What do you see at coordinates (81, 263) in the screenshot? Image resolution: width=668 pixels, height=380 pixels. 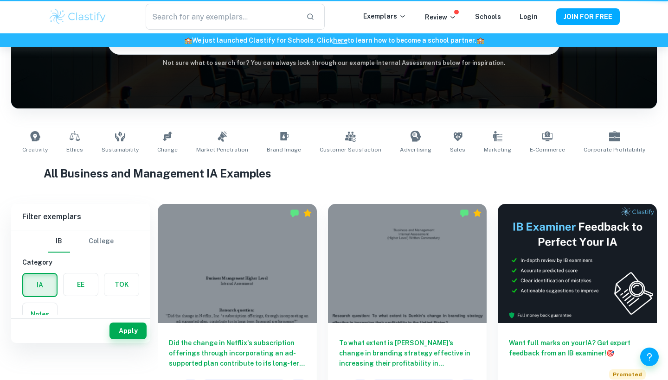 I see `h6: Category` at bounding box center [81, 263].